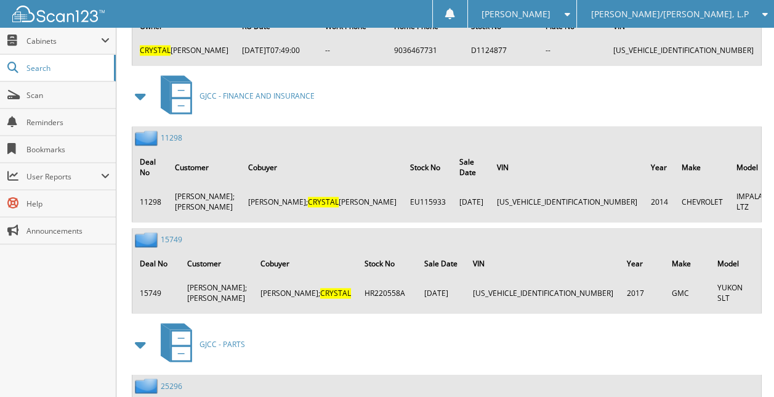  Describe the element at coordinates (428, 201) in the screenshot. I see `td: EU115933` at that location.